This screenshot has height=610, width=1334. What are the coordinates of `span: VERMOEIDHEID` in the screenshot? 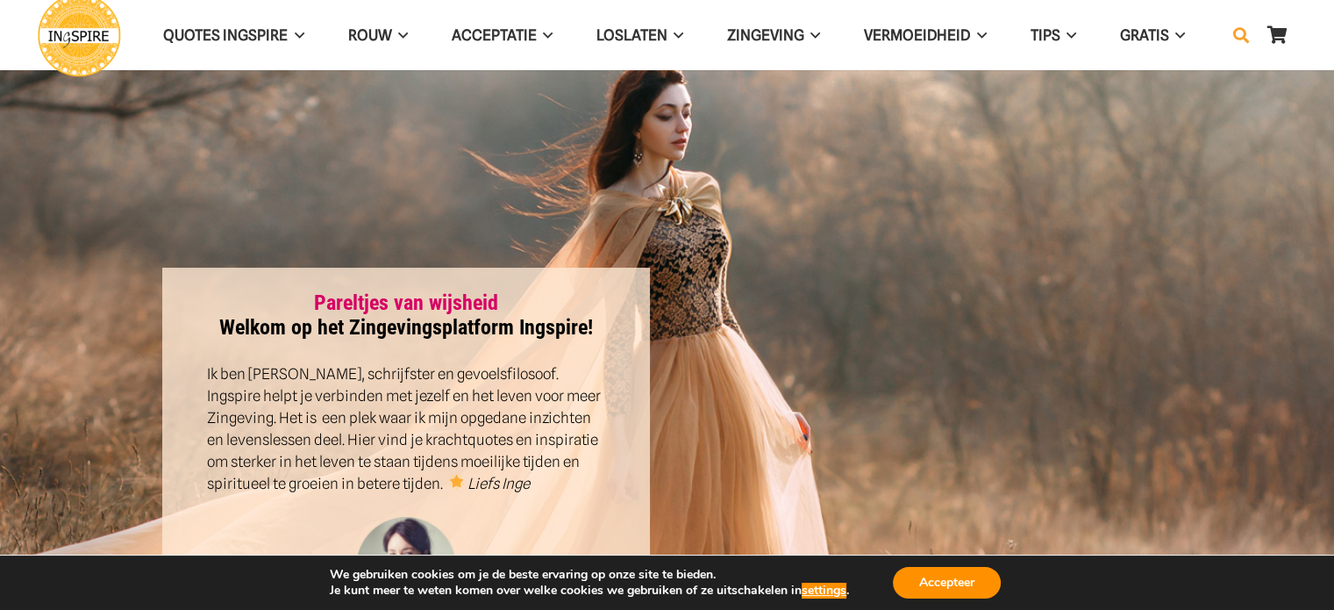 It's located at (917, 35).